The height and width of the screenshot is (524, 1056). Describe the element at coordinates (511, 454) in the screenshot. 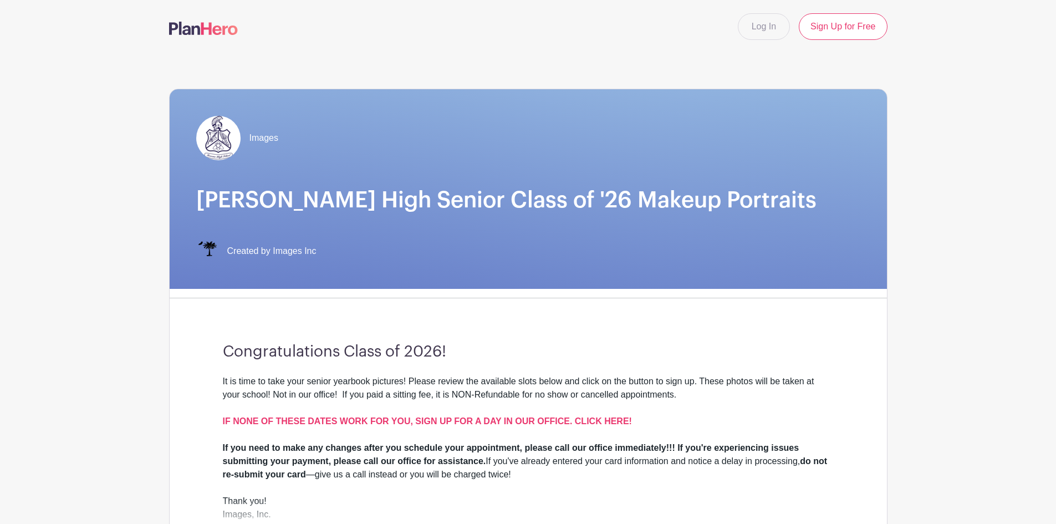

I see `strong: If you need to make any changes after you schedule your appointment, please call our office immed...` at that location.